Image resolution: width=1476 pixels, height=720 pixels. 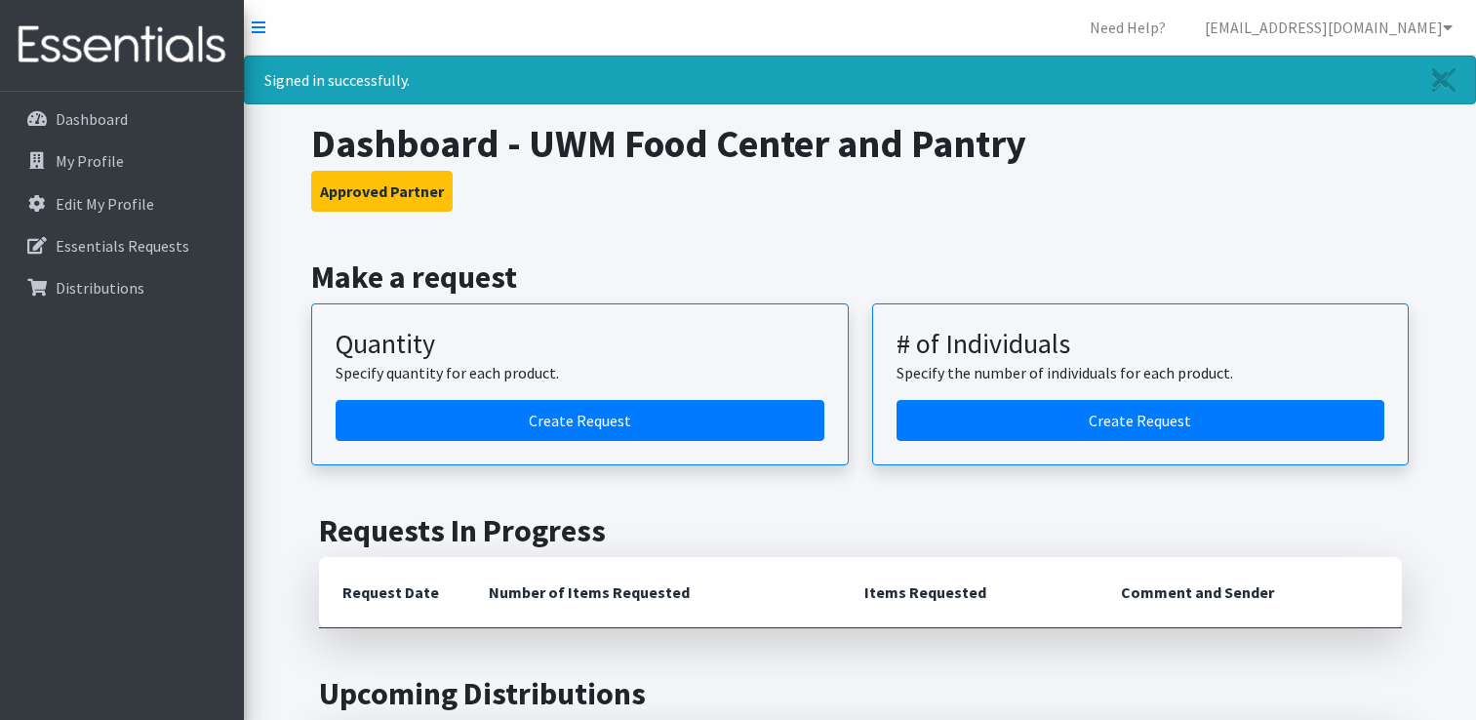 I want to click on p: Edit My Profile, so click(x=104, y=204).